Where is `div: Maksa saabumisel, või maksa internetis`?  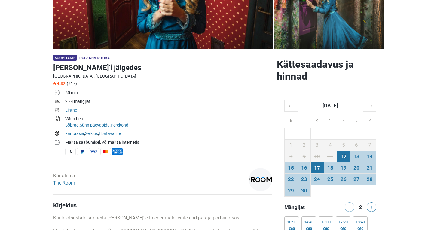 div: Maksa saabumisel, või maksa internetis is located at coordinates (168, 142).